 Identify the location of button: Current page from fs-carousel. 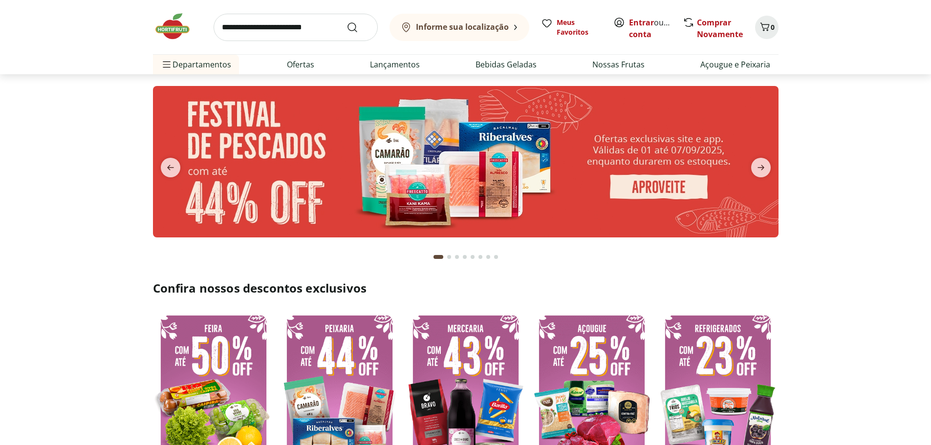
(438, 257).